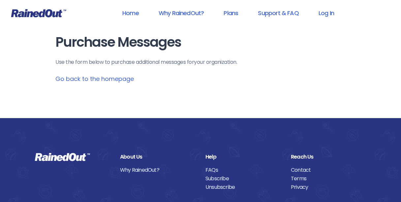  I want to click on a: Home, so click(131, 13).